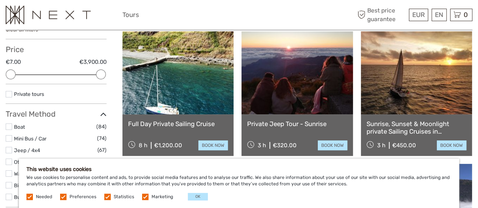 The image size is (478, 208). I want to click on div: EN, so click(439, 15).